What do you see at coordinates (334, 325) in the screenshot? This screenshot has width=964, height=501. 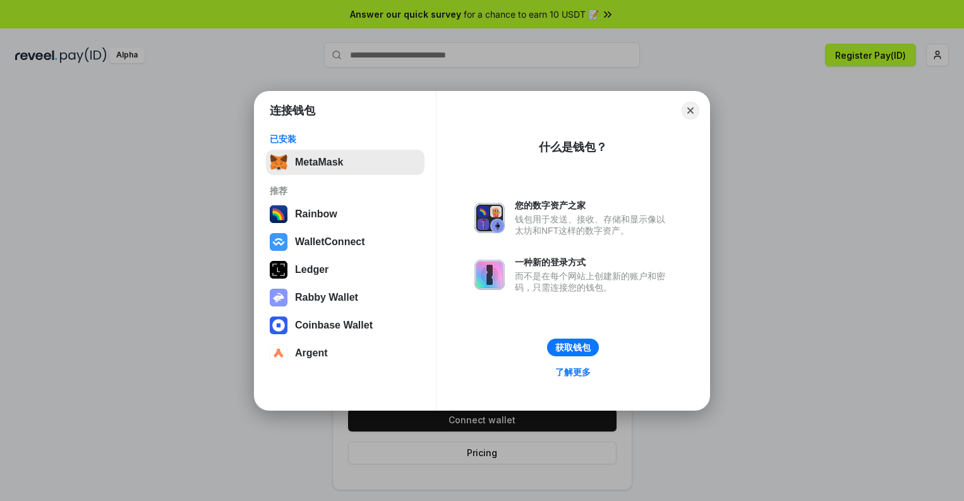 I see `div: Coinbase Wallet` at bounding box center [334, 325].